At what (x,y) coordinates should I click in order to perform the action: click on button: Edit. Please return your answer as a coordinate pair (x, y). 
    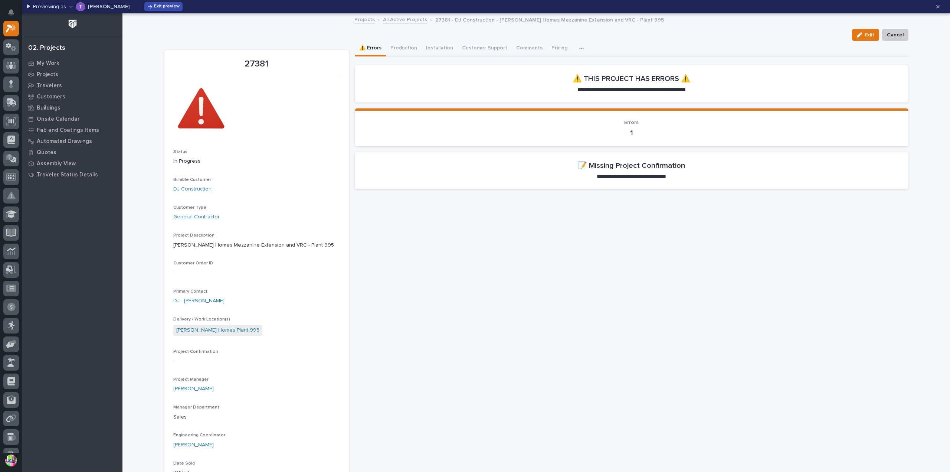
    Looking at the image, I should click on (866, 35).